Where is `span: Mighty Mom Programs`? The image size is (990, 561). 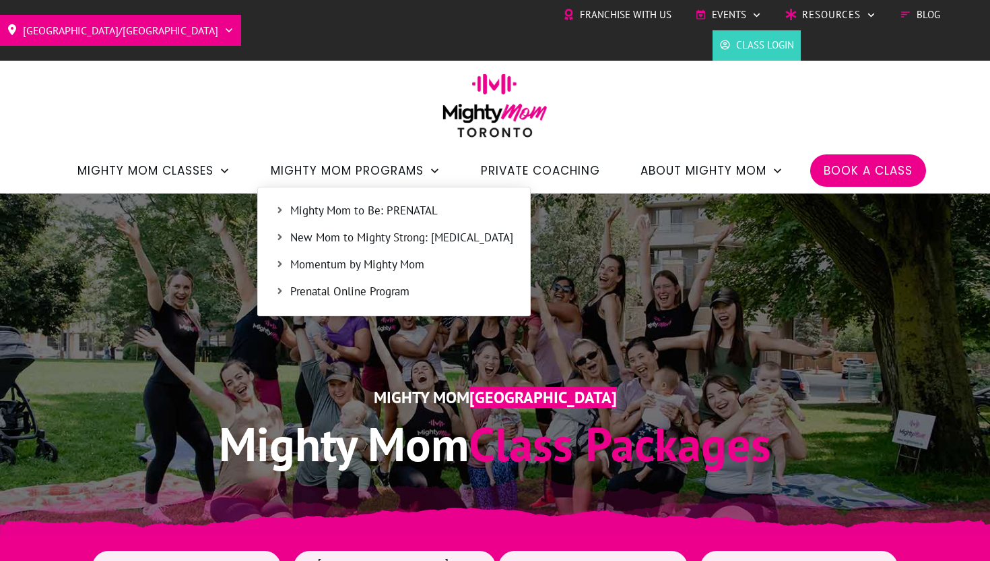 span: Mighty Mom Programs is located at coordinates (347, 170).